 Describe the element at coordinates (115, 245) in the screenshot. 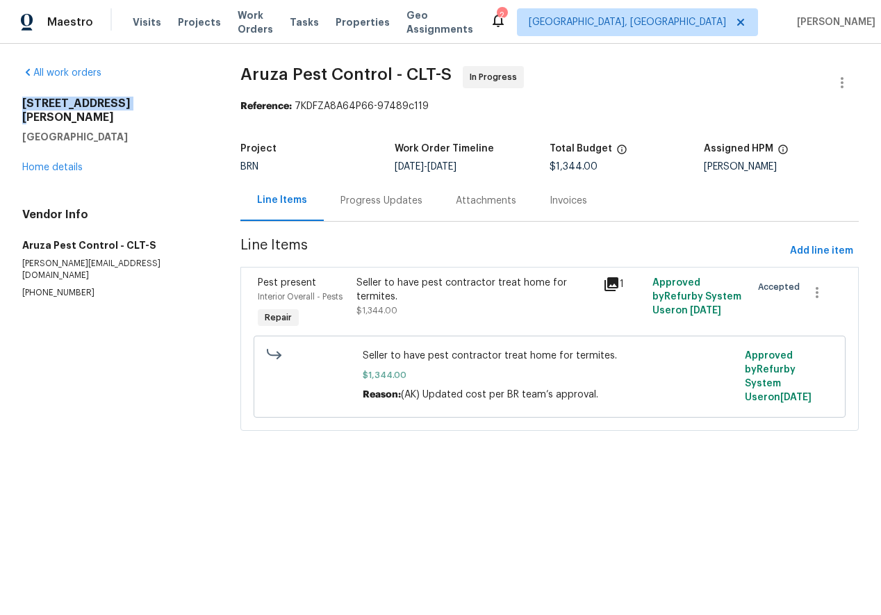

I see `h5: Aruza Pest Control - CLT-S` at that location.